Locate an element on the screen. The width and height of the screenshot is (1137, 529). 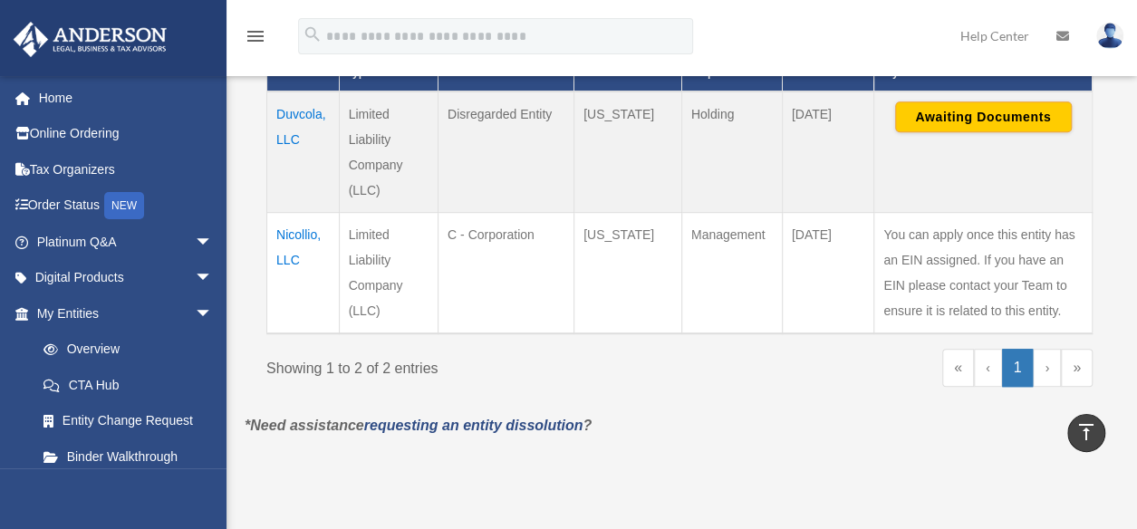
a: Binder Walkthrough is located at coordinates (128, 457).